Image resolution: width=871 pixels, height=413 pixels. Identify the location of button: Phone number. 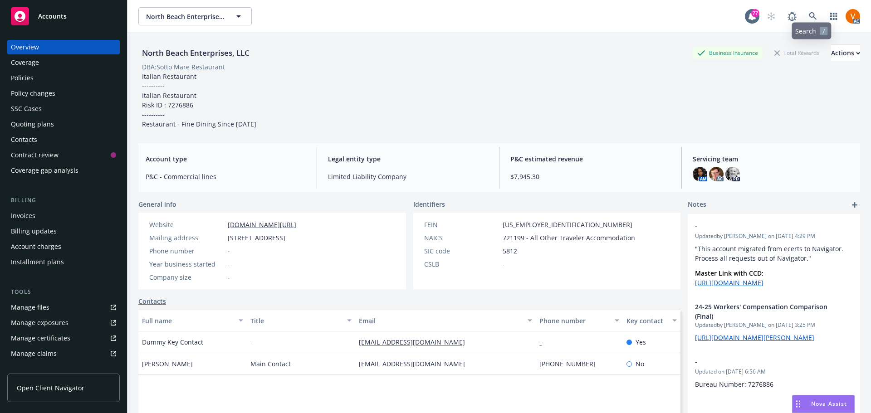
(579, 321).